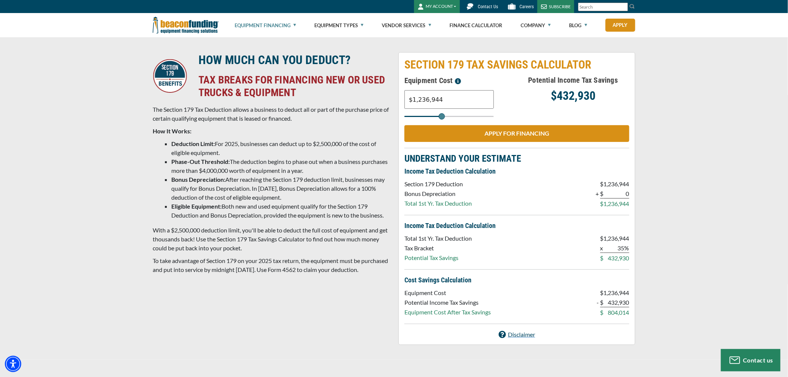 This screenshot has height=377, width=788. What do you see at coordinates (573, 80) in the screenshot?
I see `h5: Potential Income Tax Savings` at bounding box center [573, 80].